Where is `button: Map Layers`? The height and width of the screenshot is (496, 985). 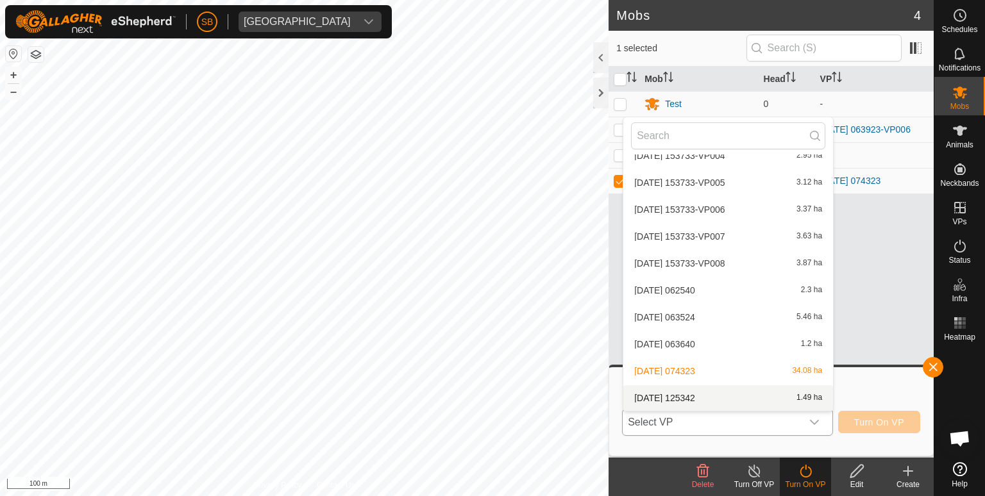
button: Map Layers is located at coordinates (36, 55).